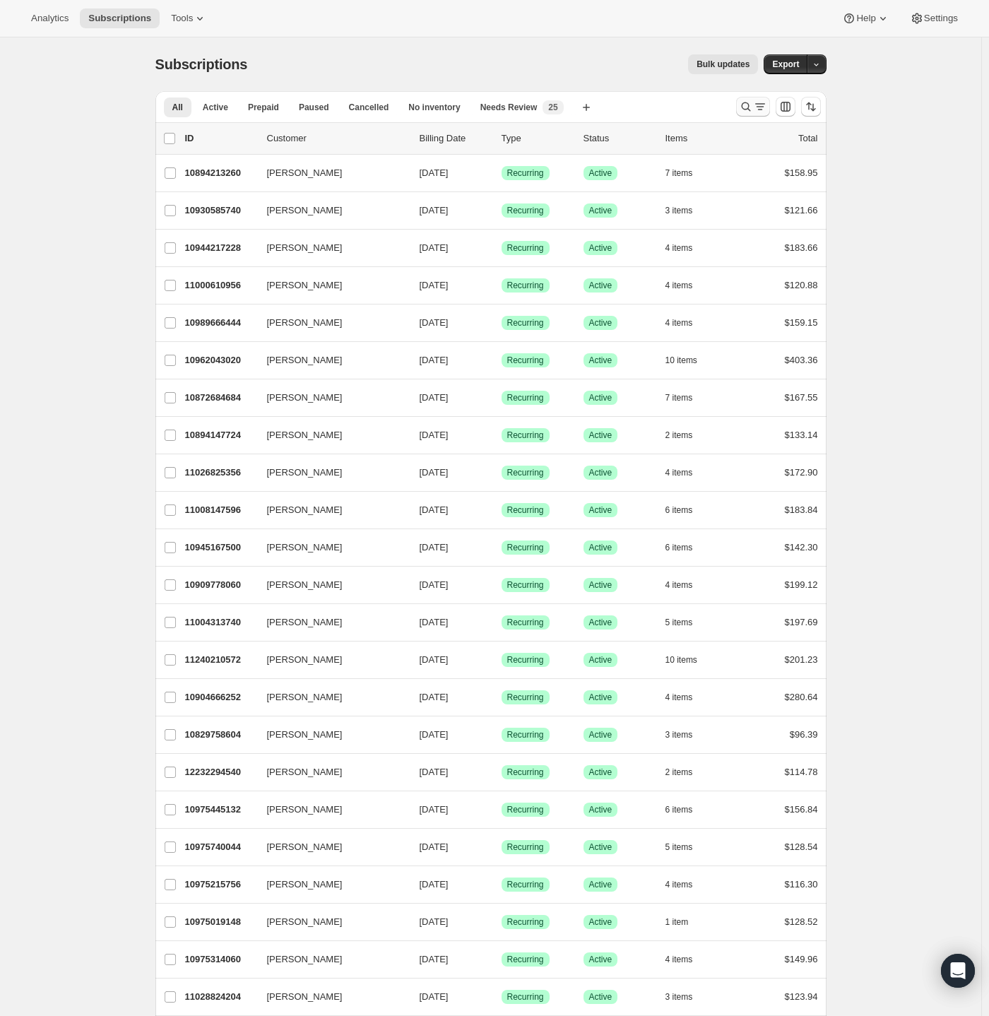  I want to click on p: 10930585740, so click(220, 211).